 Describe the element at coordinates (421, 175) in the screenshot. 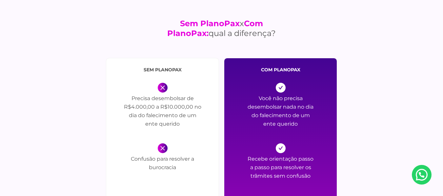

I see `a: Nosso Whatsapp` at that location.